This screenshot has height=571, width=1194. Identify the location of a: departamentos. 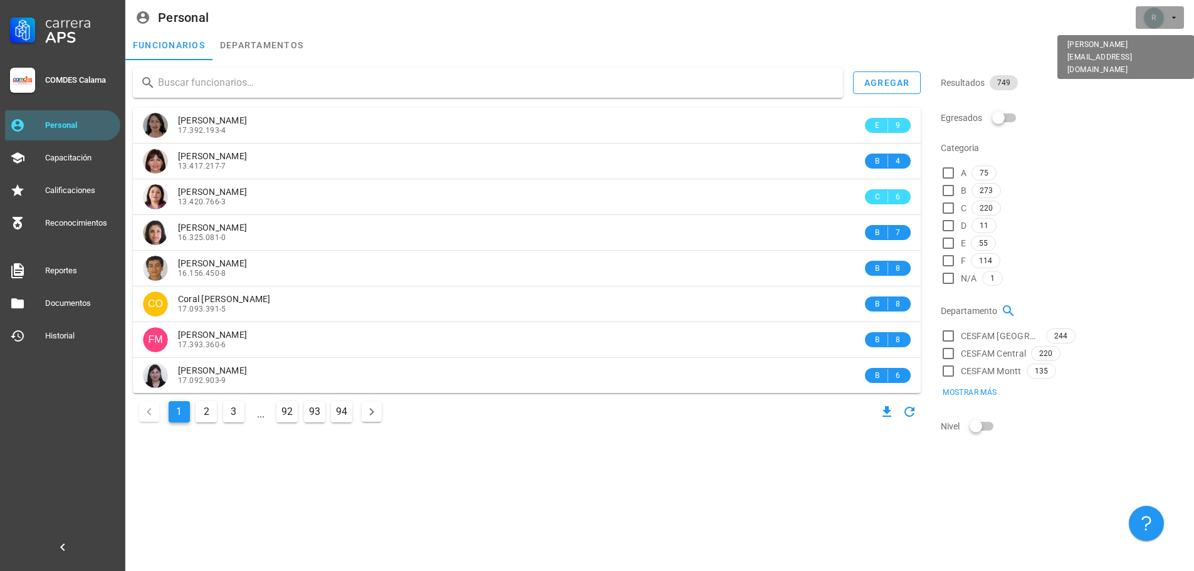
(261, 45).